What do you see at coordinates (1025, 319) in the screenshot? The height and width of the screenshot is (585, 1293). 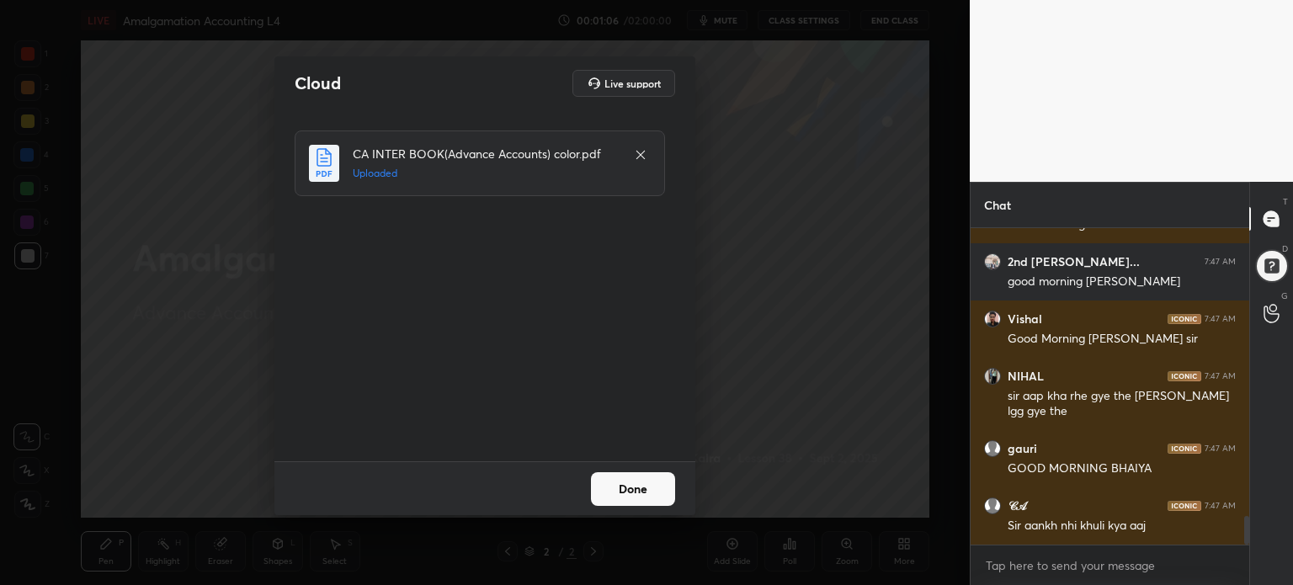 I see `h6: Vishal` at bounding box center [1025, 319].